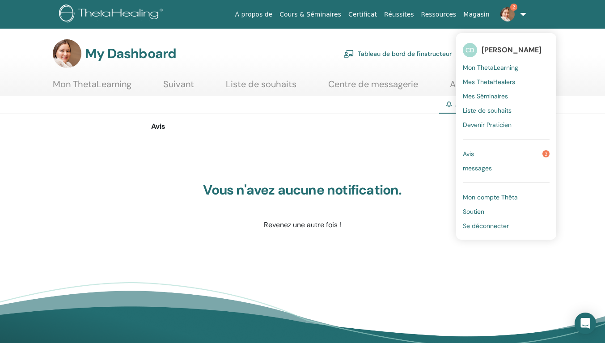 Image resolution: width=605 pixels, height=343 pixels. What do you see at coordinates (485, 96) in the screenshot?
I see `span: Mes Séminaires` at bounding box center [485, 96].